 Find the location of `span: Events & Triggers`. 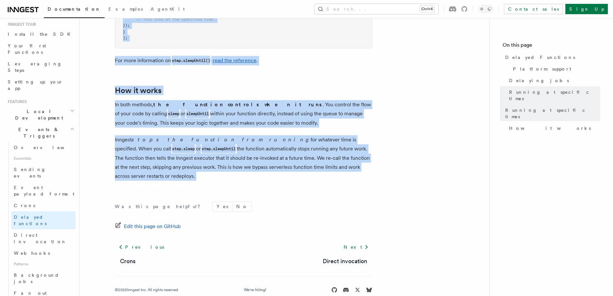

span: Events & Triggers is located at coordinates (38, 133).